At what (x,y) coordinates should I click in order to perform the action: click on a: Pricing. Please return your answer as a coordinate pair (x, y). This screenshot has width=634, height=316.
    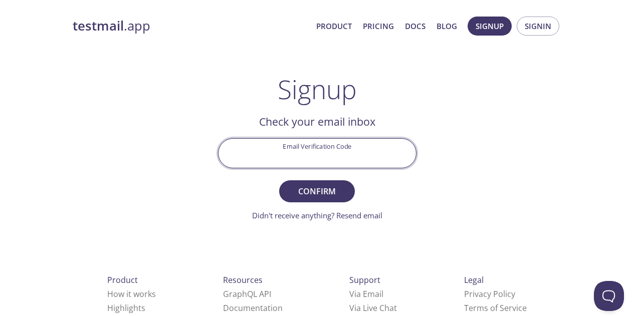
    Looking at the image, I should click on (378, 26).